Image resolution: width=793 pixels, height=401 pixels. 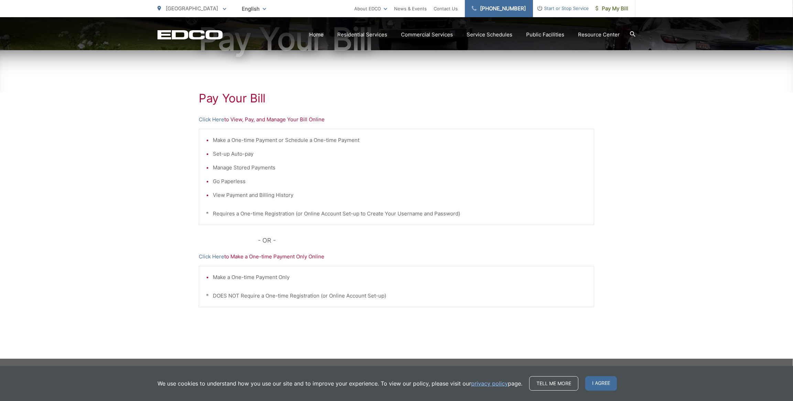 What do you see at coordinates (397, 257) in the screenshot?
I see `p: to Make a One-time Payment Only Online` at bounding box center [397, 257].